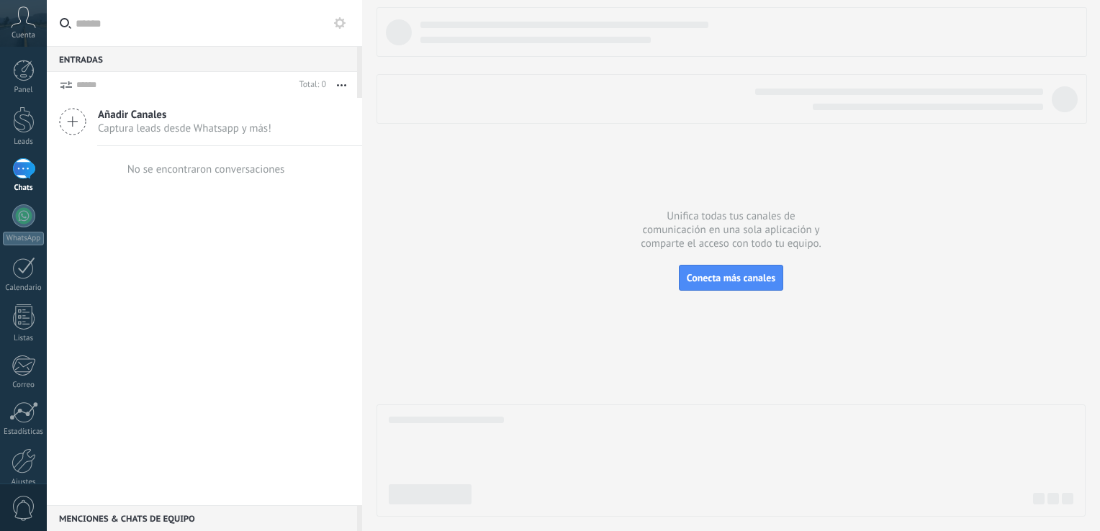  Describe the element at coordinates (731, 278) in the screenshot. I see `span: Conecta más canales` at that location.